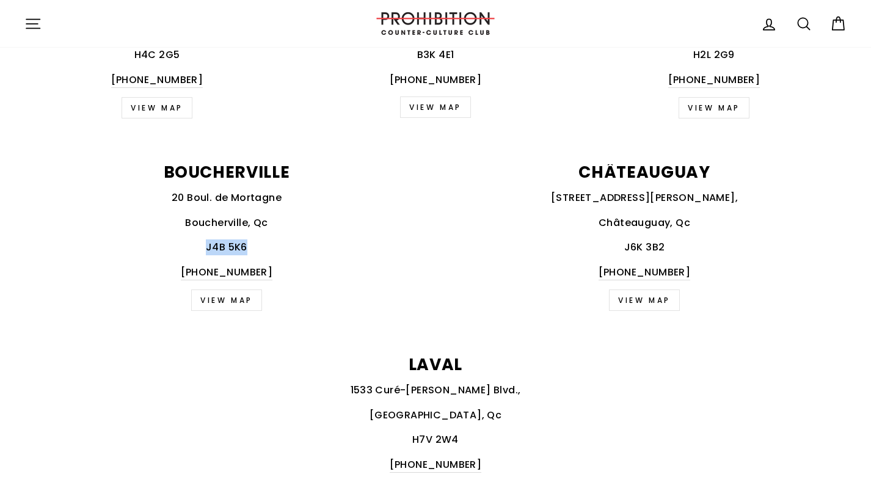  Describe the element at coordinates (645, 223) in the screenshot. I see `p: Châteauguay, Qc` at that location.